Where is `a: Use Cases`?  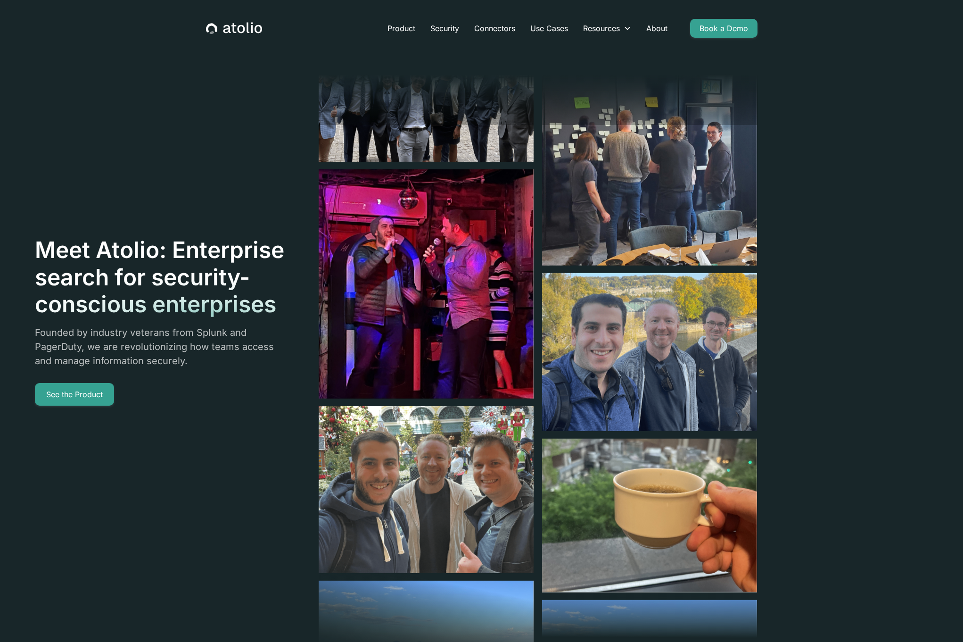 a: Use Cases is located at coordinates (549, 28).